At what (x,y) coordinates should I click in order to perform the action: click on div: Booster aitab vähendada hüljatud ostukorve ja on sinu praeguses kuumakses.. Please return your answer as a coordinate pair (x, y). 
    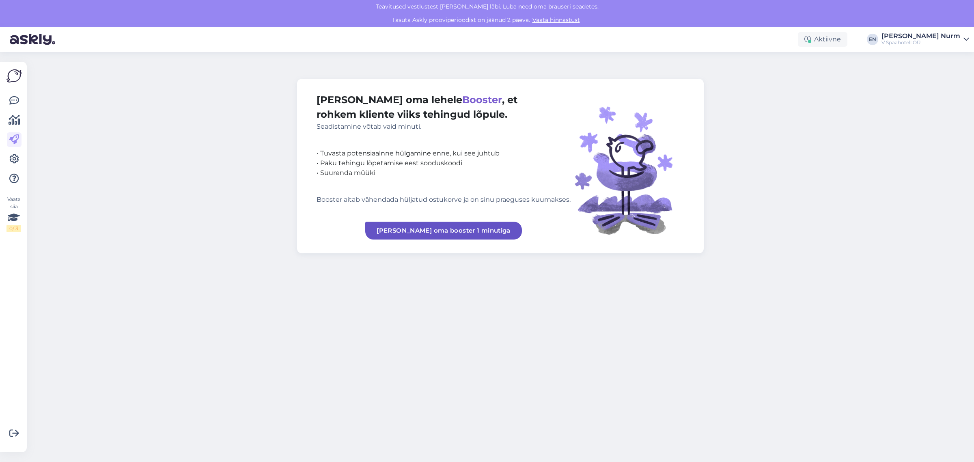
    Looking at the image, I should click on (444, 200).